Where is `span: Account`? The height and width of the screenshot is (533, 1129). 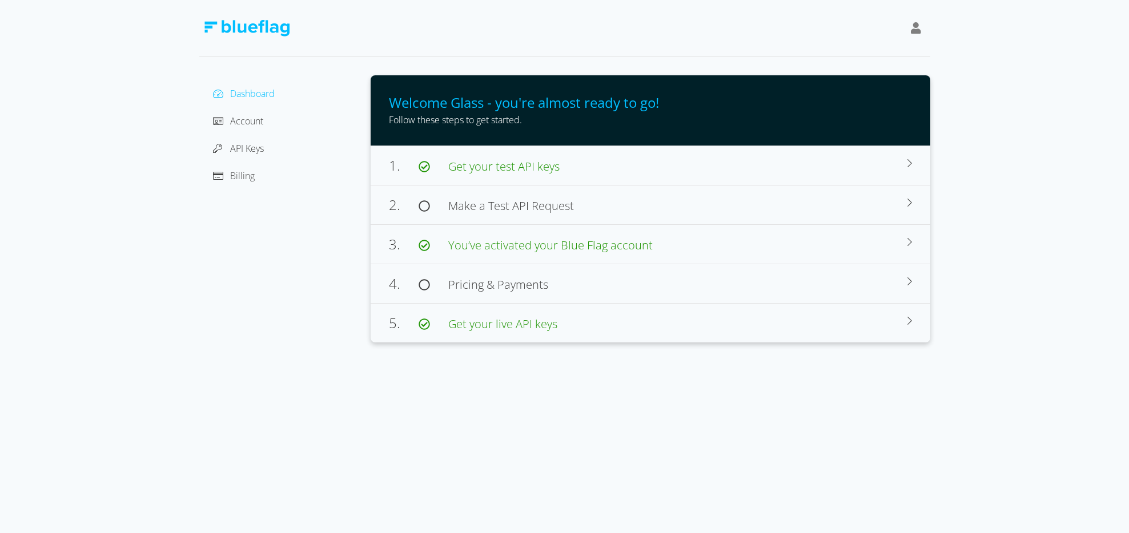 span: Account is located at coordinates (247, 121).